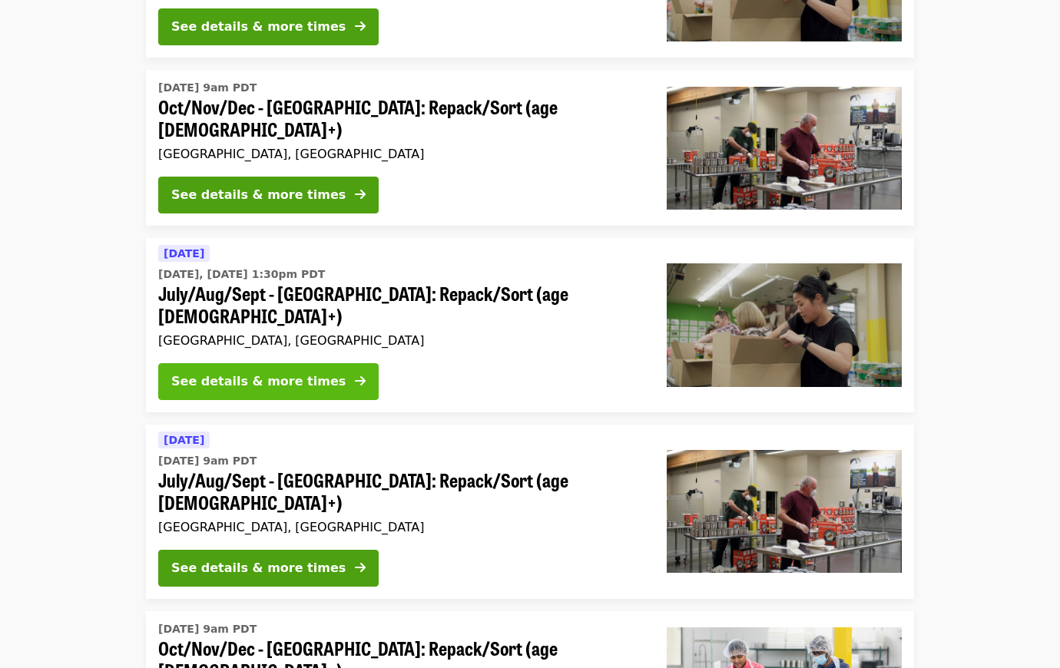  I want to click on a: See details for "July/Aug/Sept - Portland: Repack/Sort (age 16+)", so click(530, 512).